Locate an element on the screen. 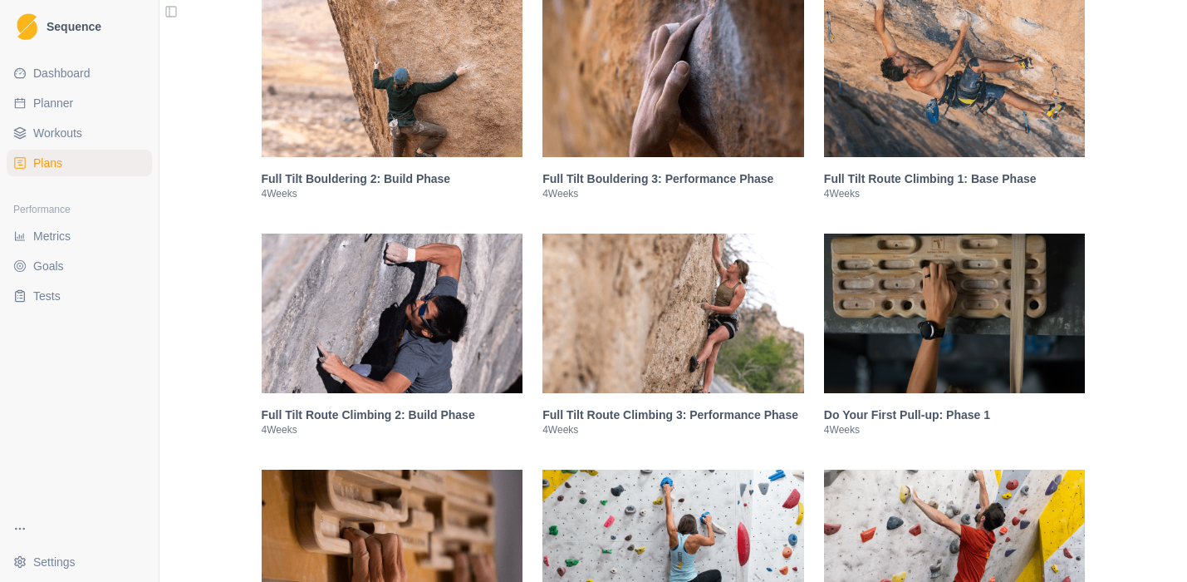 The height and width of the screenshot is (582, 1187). span: Sequence is located at coordinates (74, 27).